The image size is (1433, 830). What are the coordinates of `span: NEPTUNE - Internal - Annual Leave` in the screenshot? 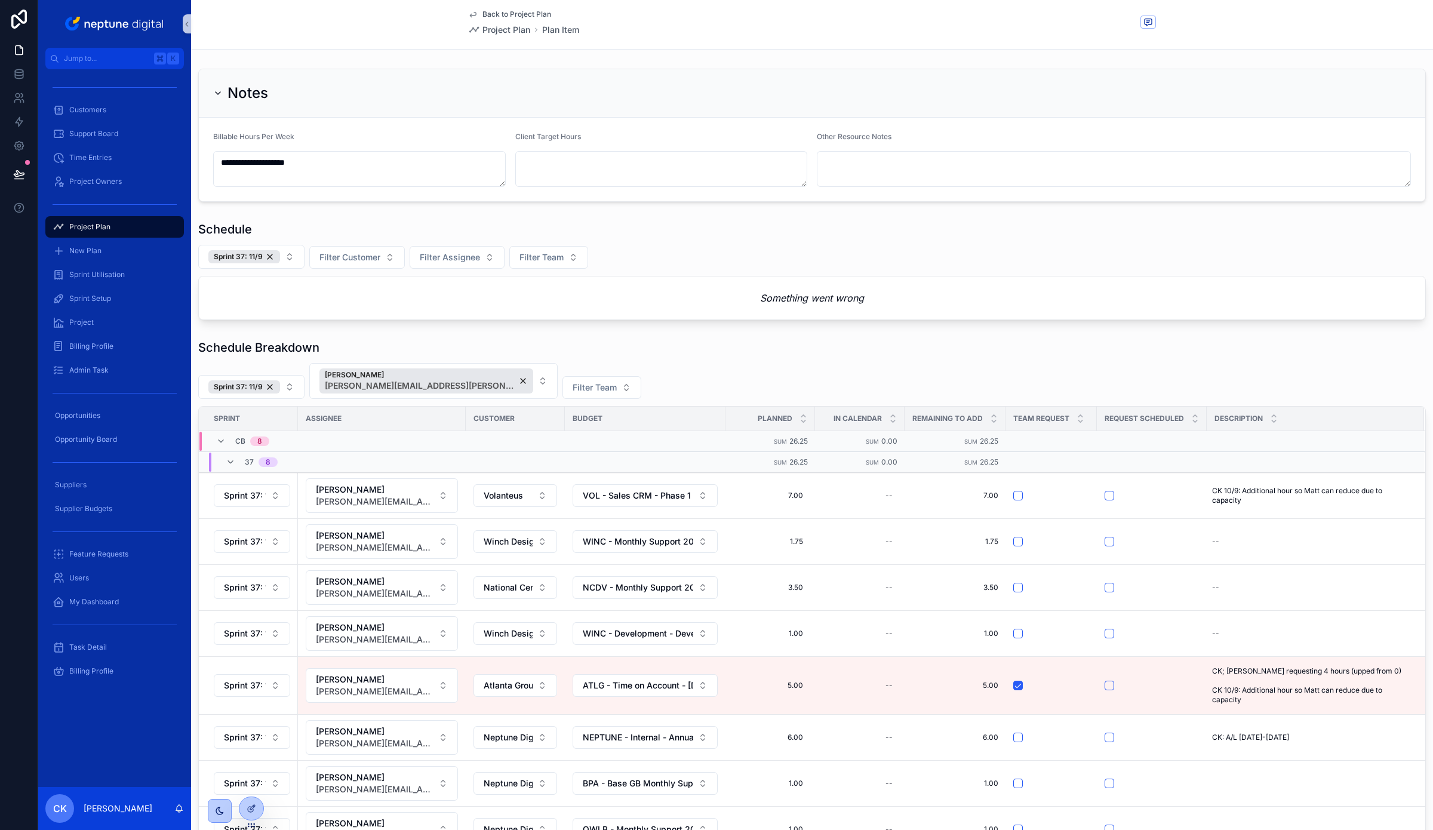 It's located at (638, 737).